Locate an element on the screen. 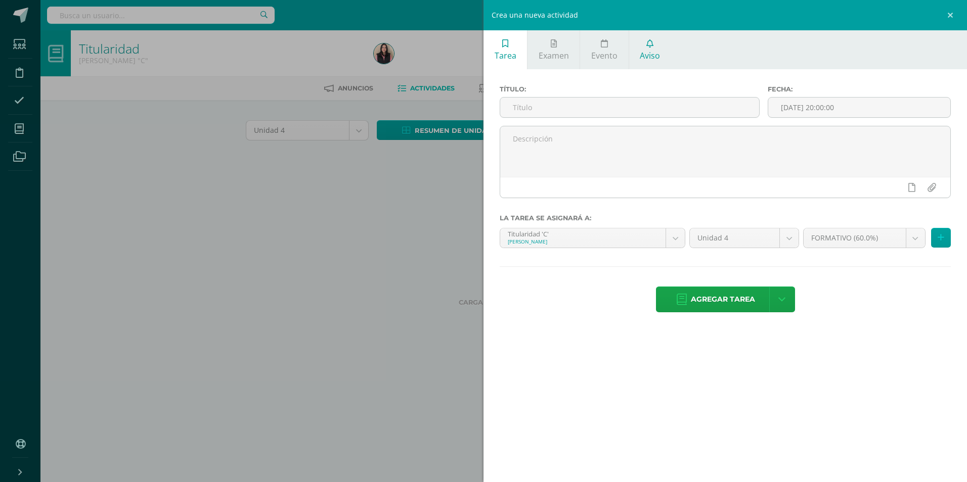  label: La tarea se asignará a: is located at coordinates (725, 218).